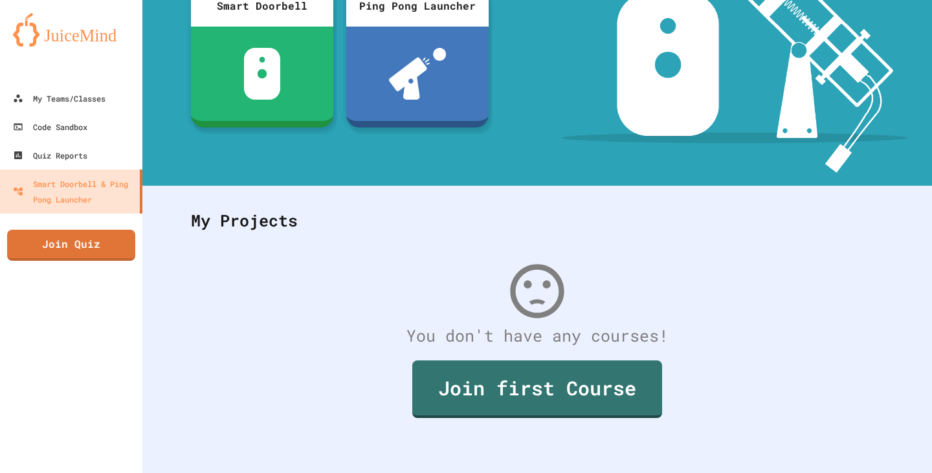 This screenshot has height=473, width=932. Describe the element at coordinates (71, 245) in the screenshot. I see `a: Join Quiz` at that location.